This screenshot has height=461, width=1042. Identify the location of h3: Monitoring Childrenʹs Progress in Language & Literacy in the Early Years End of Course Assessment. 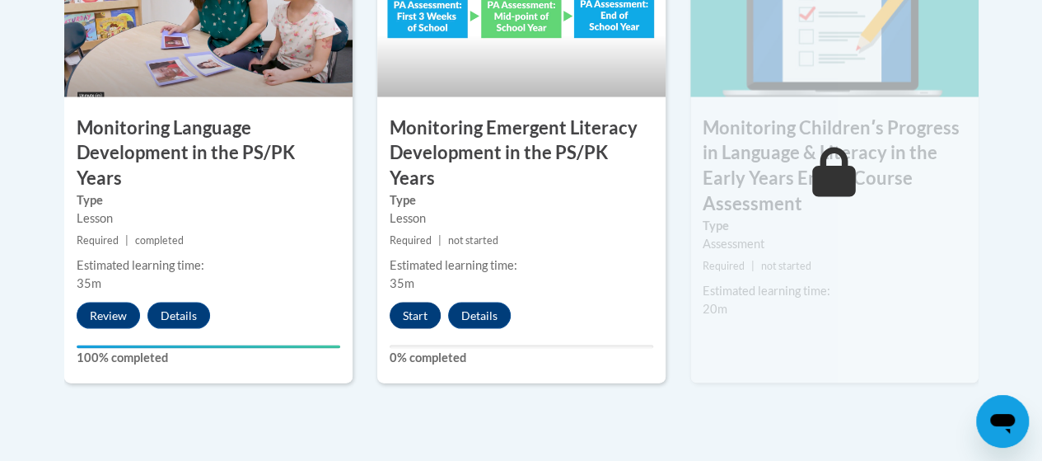
(835, 166).